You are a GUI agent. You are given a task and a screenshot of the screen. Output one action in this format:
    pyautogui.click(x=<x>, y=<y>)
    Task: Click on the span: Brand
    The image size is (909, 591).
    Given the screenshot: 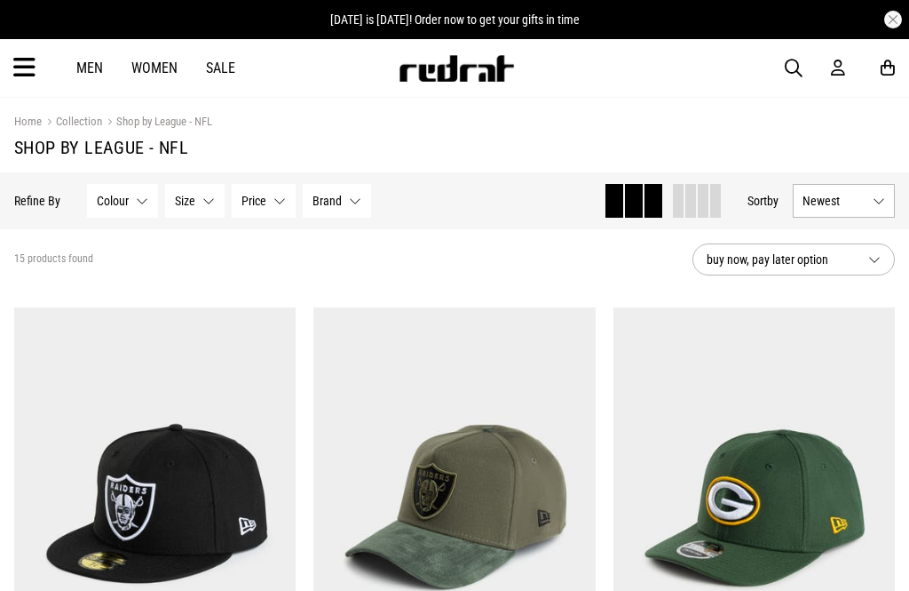 What is the action you would take?
    pyautogui.click(x=327, y=201)
    